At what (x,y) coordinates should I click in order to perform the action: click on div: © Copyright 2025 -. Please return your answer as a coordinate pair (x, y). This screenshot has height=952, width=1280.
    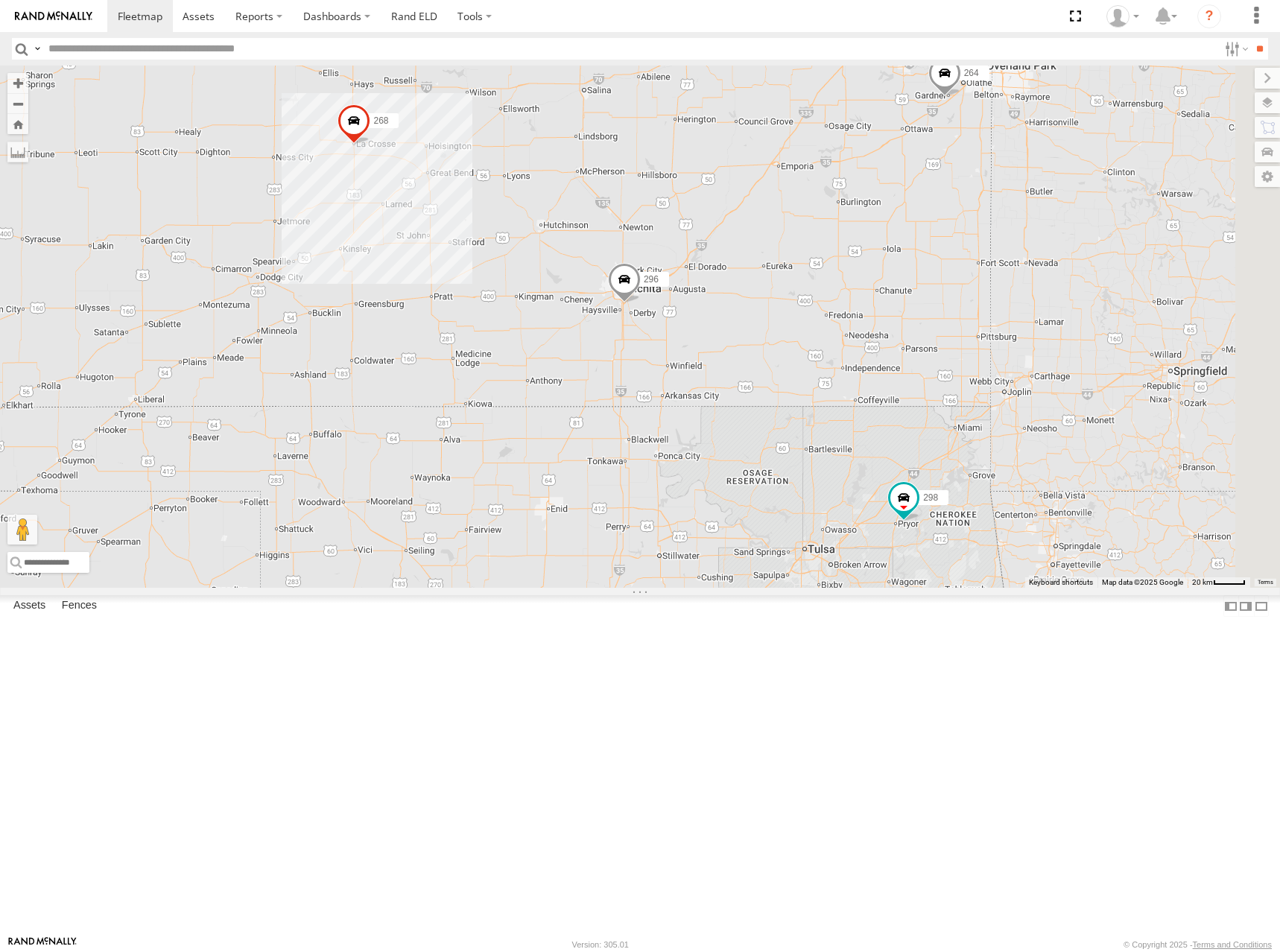
    Looking at the image, I should click on (1197, 945).